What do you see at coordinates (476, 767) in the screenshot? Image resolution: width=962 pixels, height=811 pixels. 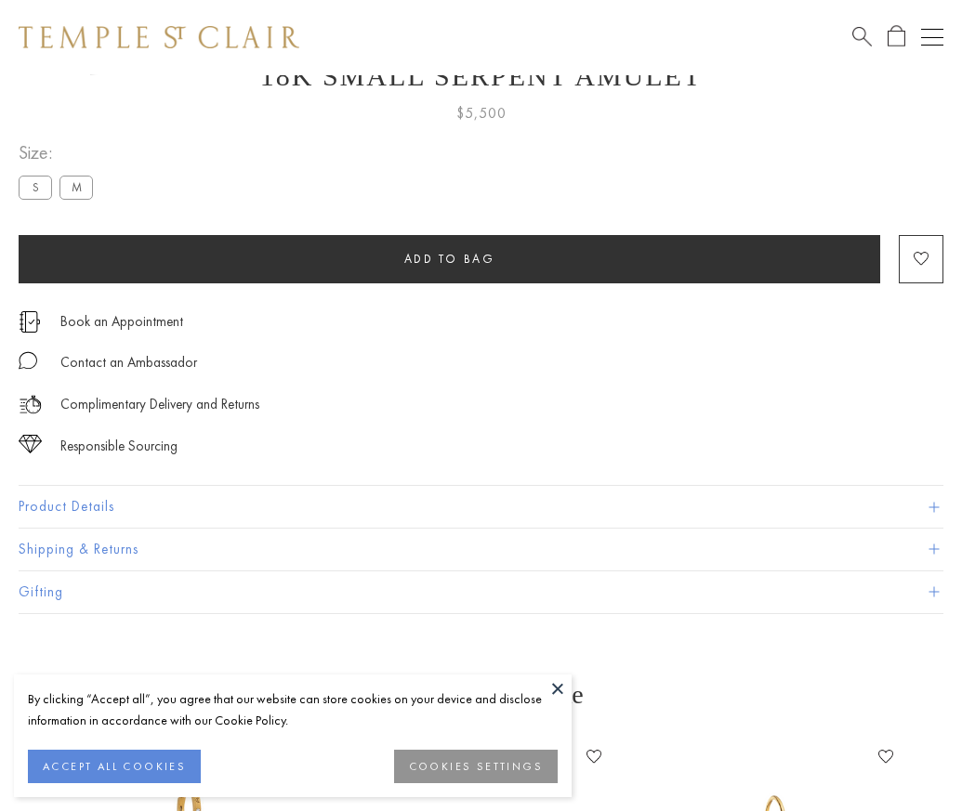 I see `button: COOKIES SETTINGS` at bounding box center [476, 767].